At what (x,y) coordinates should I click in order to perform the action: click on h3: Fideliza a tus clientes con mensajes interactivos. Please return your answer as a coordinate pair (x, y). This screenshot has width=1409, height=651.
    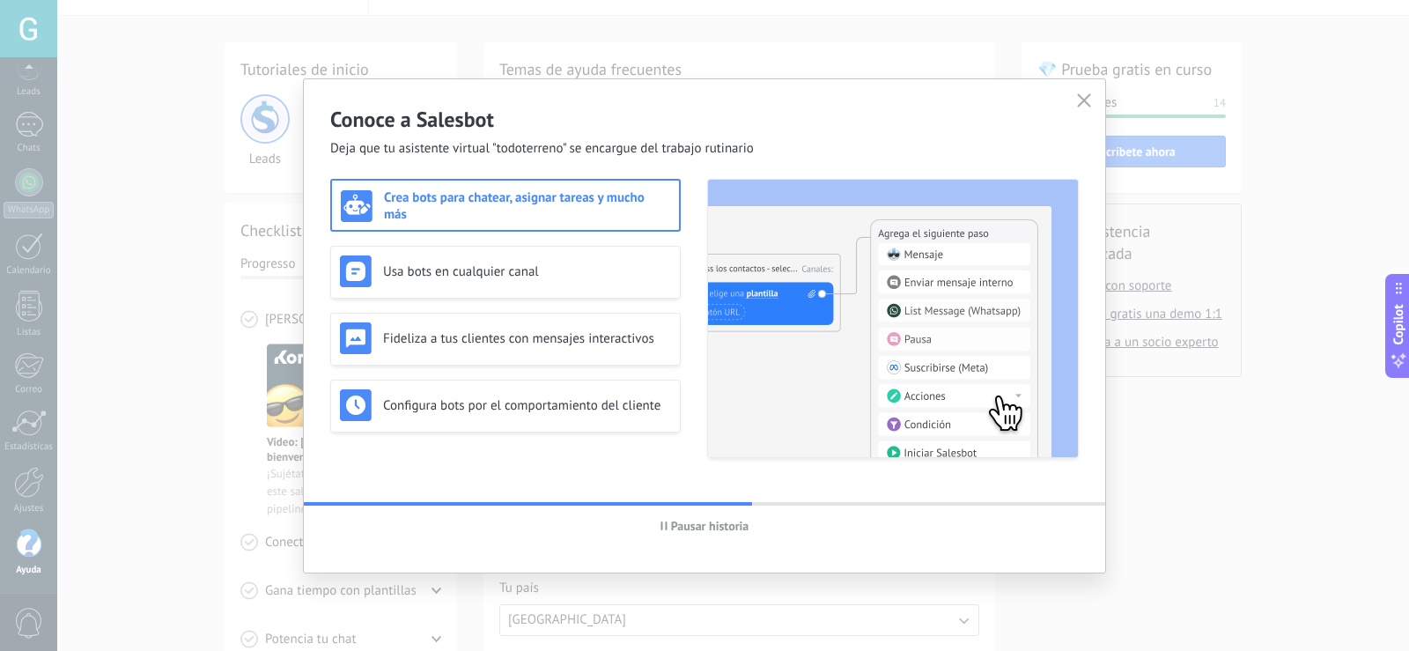
    Looking at the image, I should click on (527, 338).